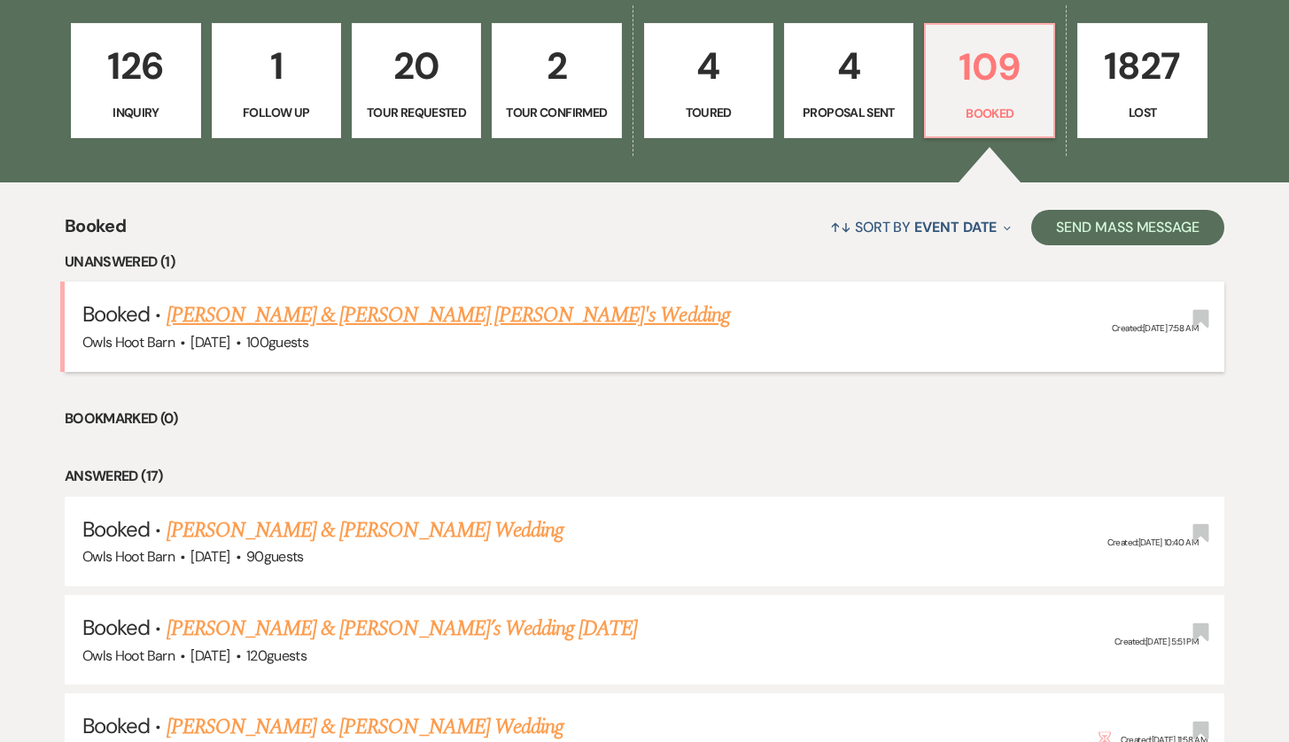 The height and width of the screenshot is (742, 1289). What do you see at coordinates (1142, 81) in the screenshot?
I see `a: 1827Lost` at bounding box center [1142, 81].